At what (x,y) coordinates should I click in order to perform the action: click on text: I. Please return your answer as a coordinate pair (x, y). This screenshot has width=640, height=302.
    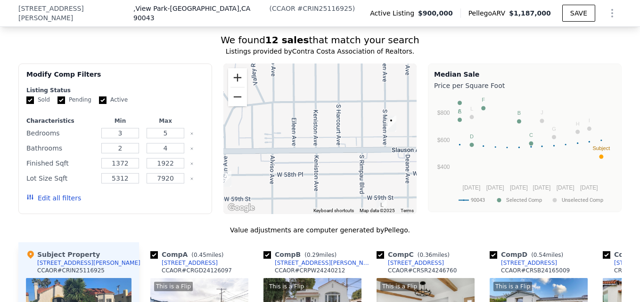
    Looking at the image, I should click on (589, 121).